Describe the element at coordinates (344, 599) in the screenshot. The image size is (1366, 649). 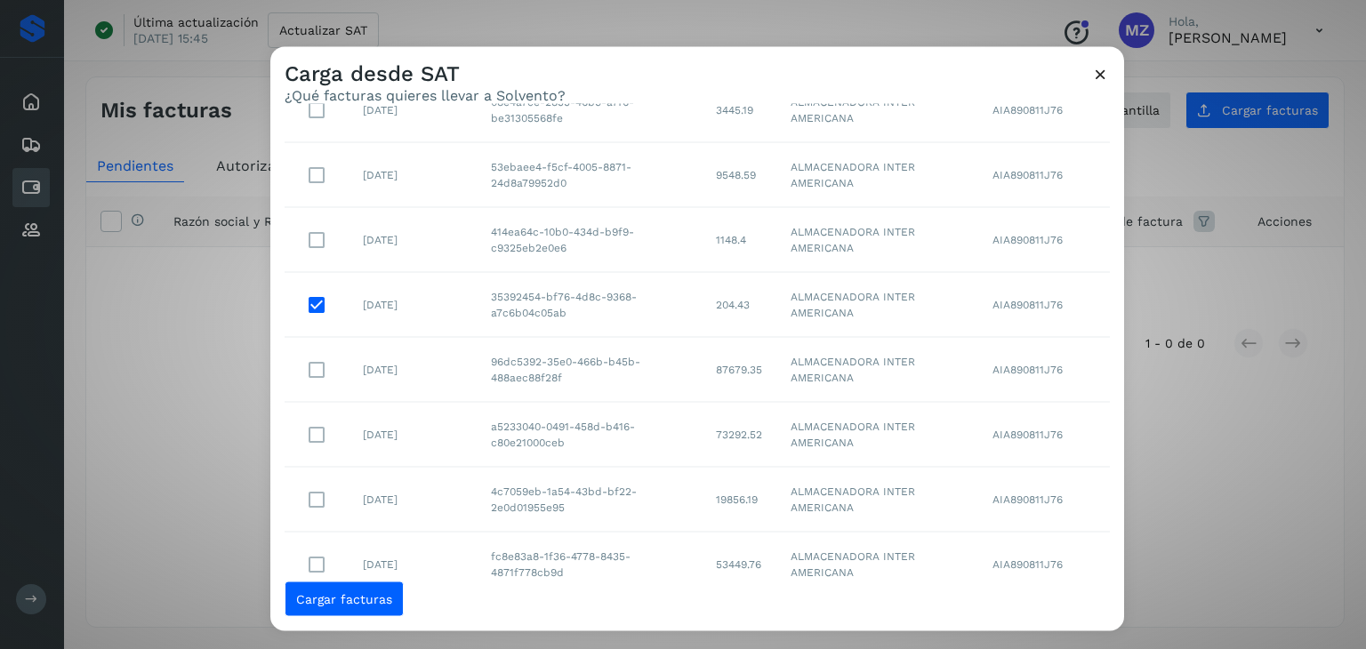
I see `button: Cargar facturas` at that location.